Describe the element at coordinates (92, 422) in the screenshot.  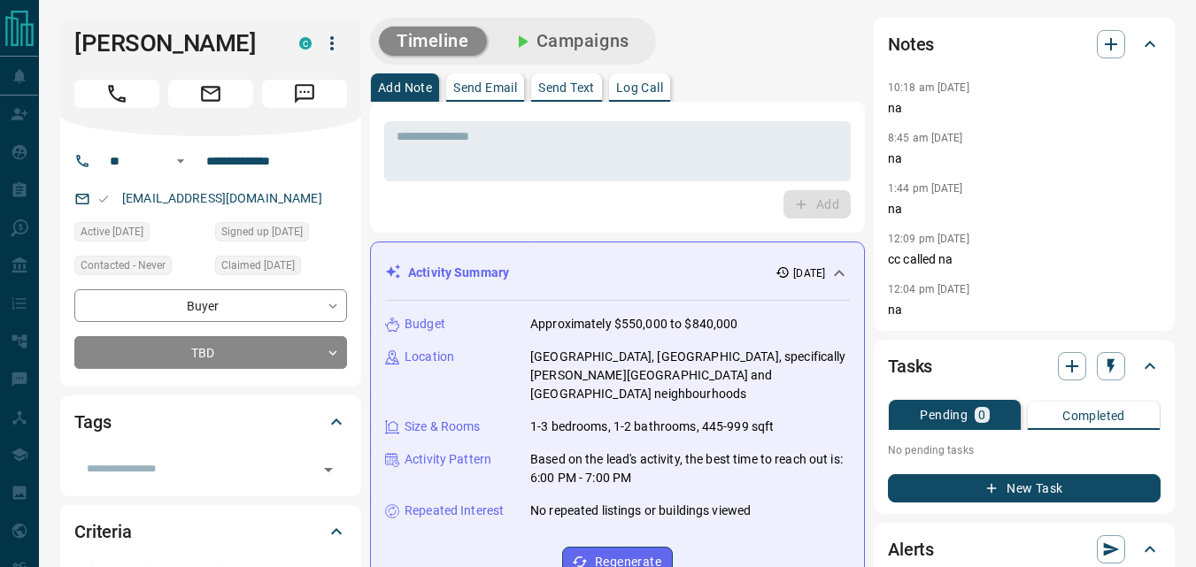
I see `h2: Tags` at that location.